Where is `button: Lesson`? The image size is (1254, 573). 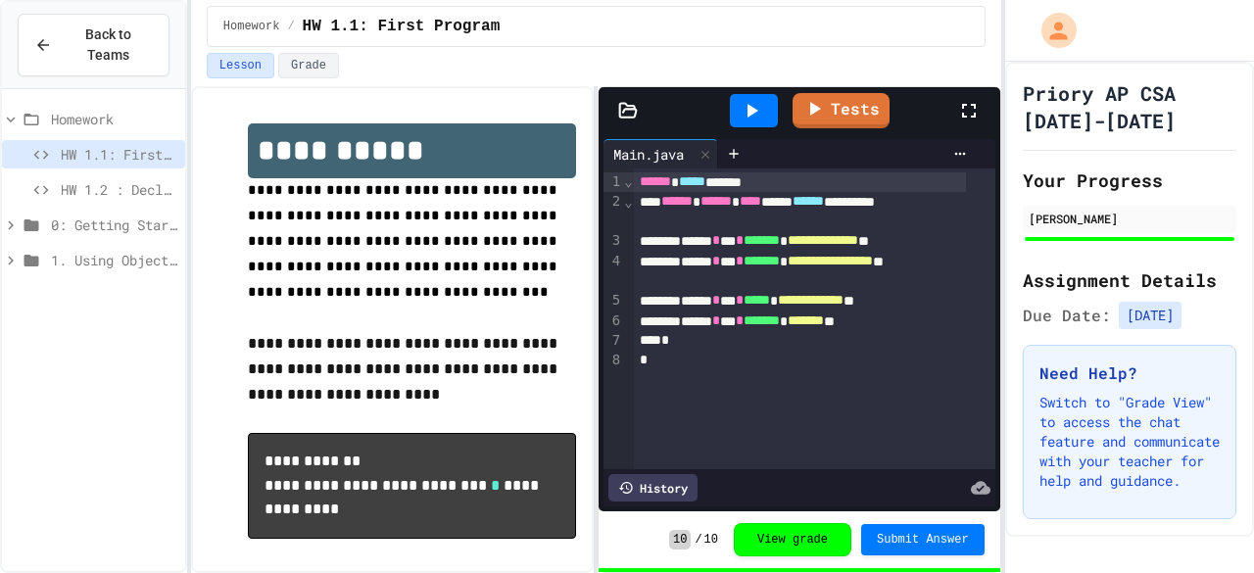
button: Lesson is located at coordinates (240, 66).